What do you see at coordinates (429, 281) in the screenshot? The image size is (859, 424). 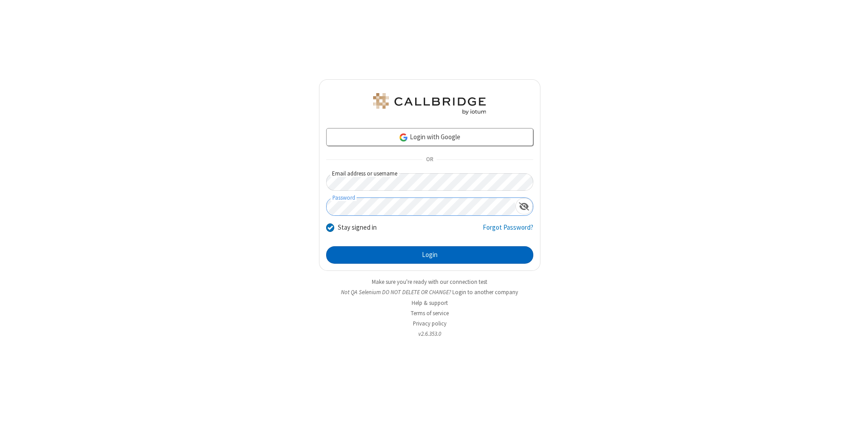 I see `a: Make sure you're ready with our connection test` at bounding box center [429, 281].